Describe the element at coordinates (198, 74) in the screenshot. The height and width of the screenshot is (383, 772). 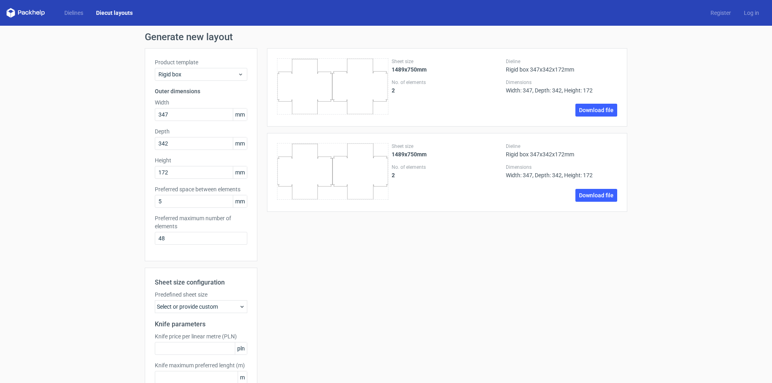
I see `span: Rigid box` at that location.